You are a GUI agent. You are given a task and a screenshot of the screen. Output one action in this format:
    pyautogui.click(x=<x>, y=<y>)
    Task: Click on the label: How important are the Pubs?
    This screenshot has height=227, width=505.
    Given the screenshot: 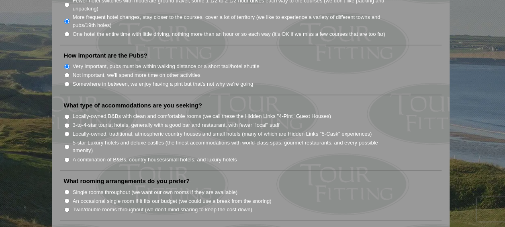 What is the action you would take?
    pyautogui.click(x=106, y=55)
    